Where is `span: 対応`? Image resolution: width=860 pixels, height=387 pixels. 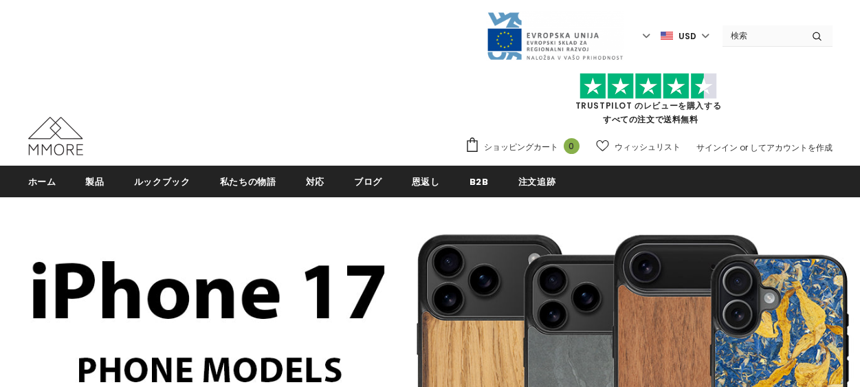 span: 対応 is located at coordinates (315, 181).